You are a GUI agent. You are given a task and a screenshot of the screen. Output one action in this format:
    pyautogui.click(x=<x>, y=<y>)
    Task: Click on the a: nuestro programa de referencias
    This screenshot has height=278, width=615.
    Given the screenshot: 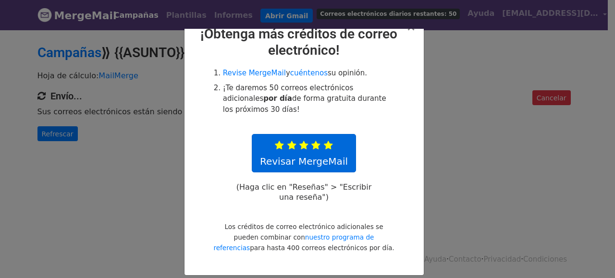 What is the action you would take?
    pyautogui.click(x=293, y=242)
    